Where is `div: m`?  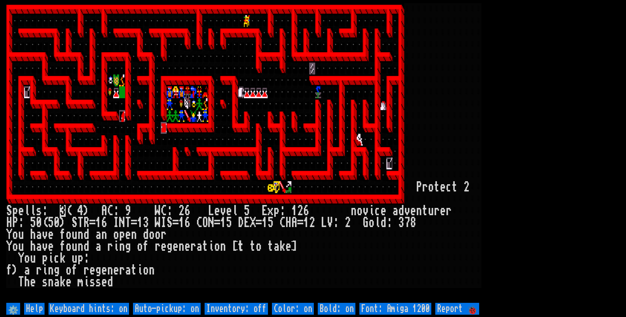 div: m is located at coordinates (80, 282).